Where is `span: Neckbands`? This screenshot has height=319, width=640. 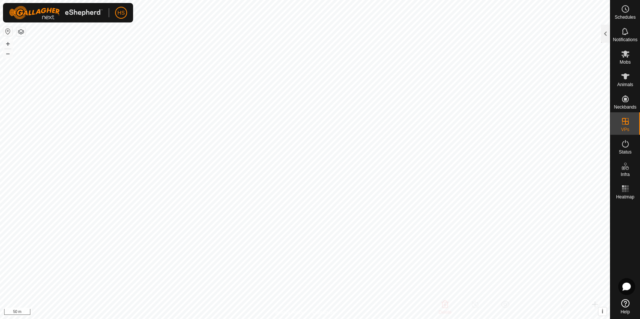 span: Neckbands is located at coordinates (625, 107).